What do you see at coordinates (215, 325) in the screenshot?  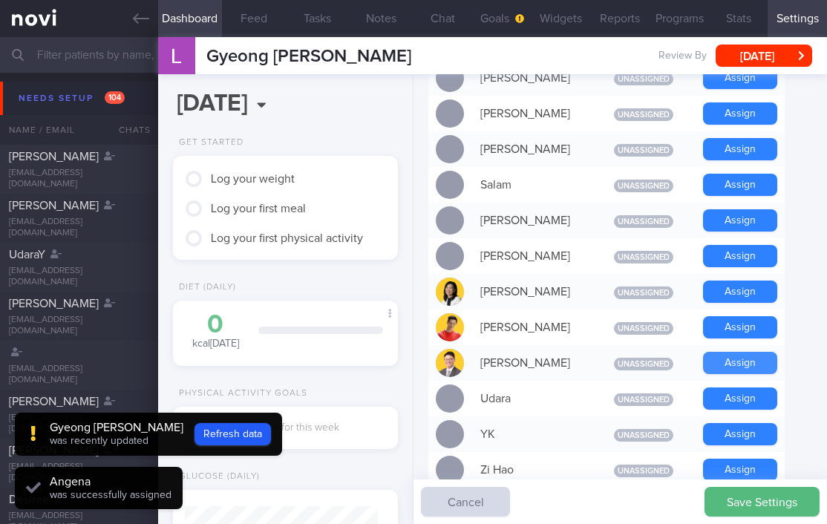 I see `div: 0` at bounding box center [215, 325].